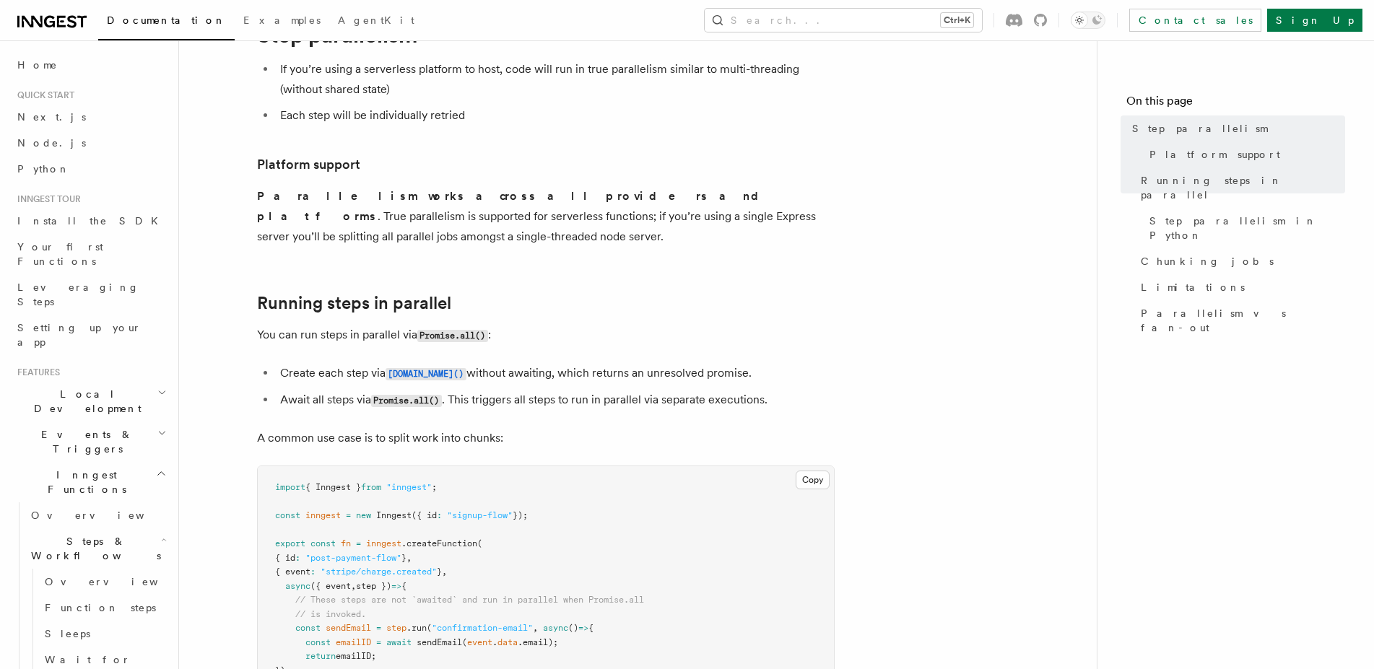 This screenshot has height=669, width=1374. What do you see at coordinates (507, 642) in the screenshot?
I see `span: data` at bounding box center [507, 642].